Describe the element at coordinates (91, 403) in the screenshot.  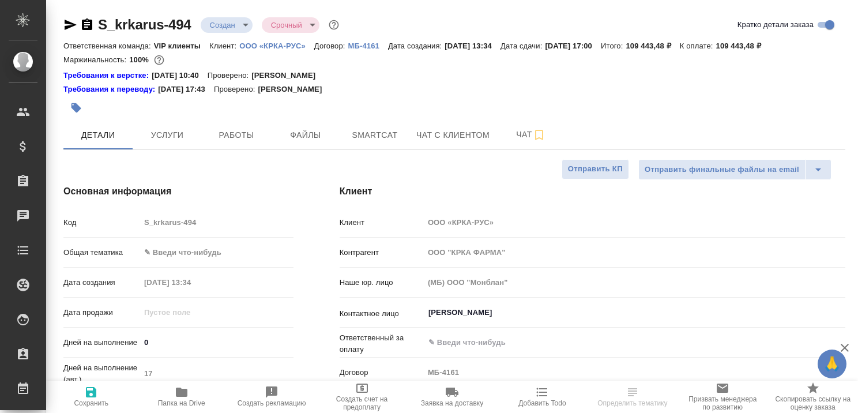
I see `span: Сохранить` at that location.